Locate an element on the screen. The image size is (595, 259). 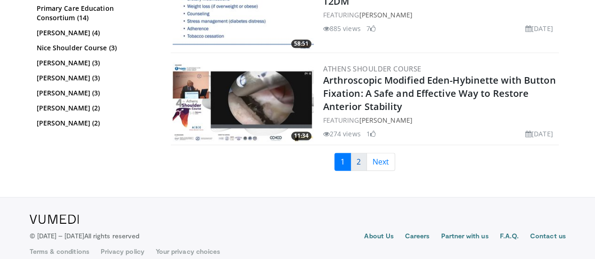
a: Privacy policy is located at coordinates (122, 251).